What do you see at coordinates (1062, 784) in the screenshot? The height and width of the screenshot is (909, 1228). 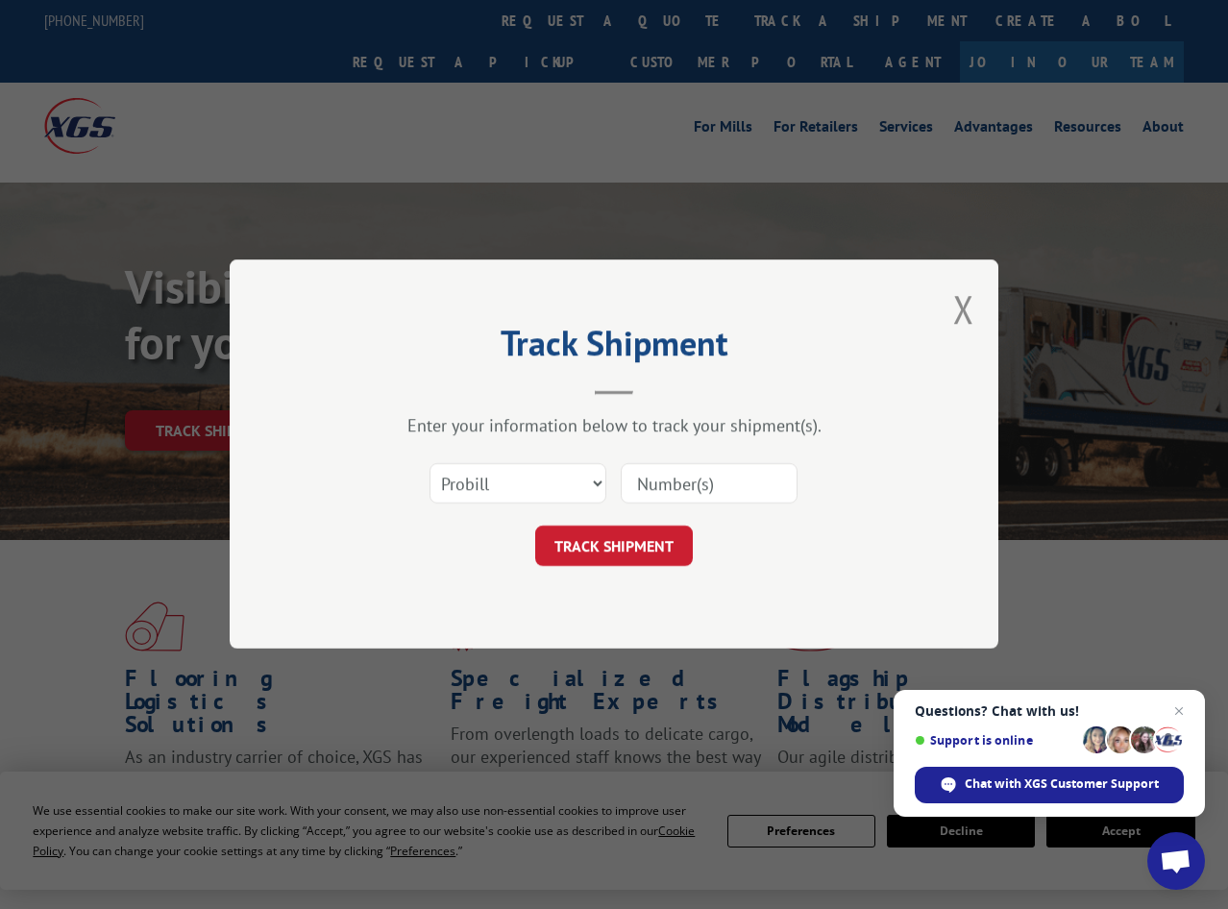 I see `span: Chat with XGS Customer Support` at bounding box center [1062, 784].